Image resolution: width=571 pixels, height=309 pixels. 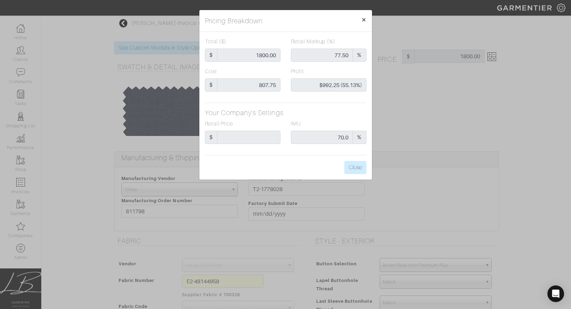 What do you see at coordinates (286, 113) in the screenshot?
I see `h5: Your Company's Settings` at bounding box center [286, 113].